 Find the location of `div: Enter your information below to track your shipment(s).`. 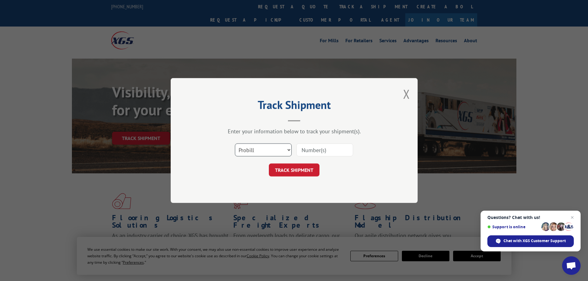

div: Enter your information below to track your shipment(s). is located at coordinates (294, 131).